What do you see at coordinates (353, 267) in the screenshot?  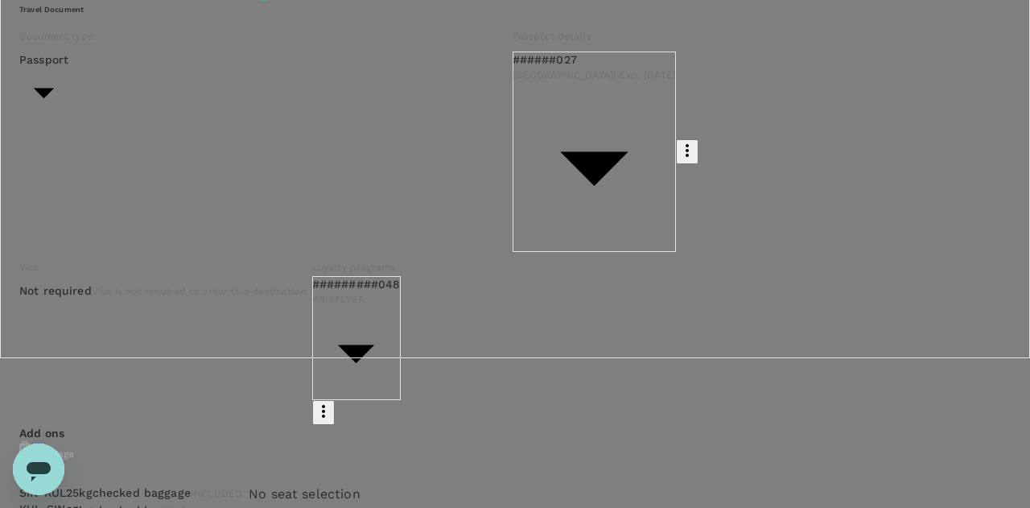 I see `span: Loyalty programs` at bounding box center [353, 267].